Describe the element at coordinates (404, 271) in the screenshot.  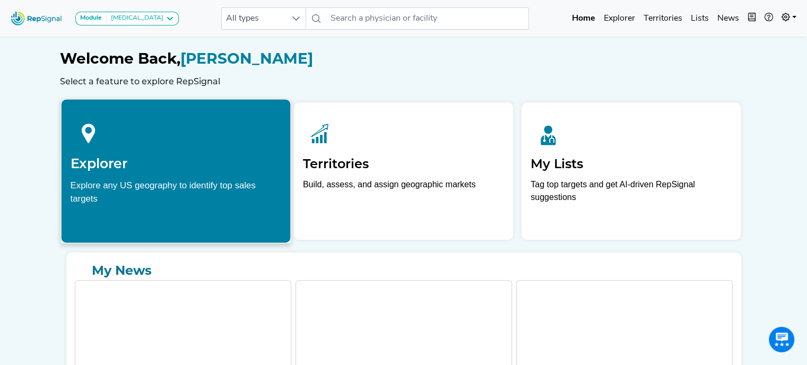
I see `a: My News` at that location.